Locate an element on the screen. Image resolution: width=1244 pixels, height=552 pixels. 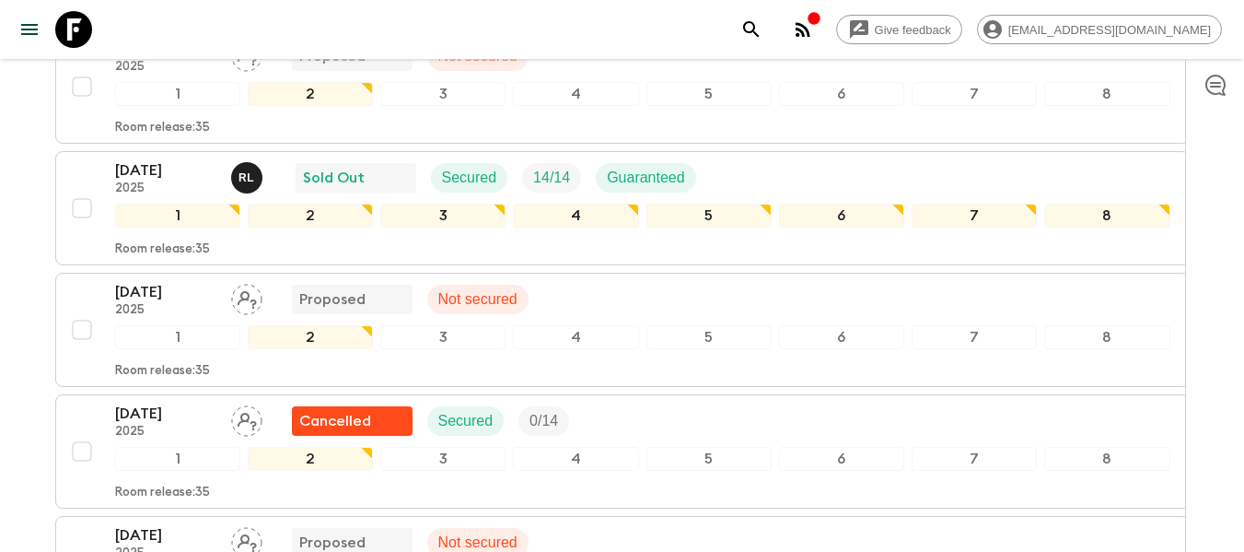
span: Ryan Lependy is located at coordinates (249, 175).